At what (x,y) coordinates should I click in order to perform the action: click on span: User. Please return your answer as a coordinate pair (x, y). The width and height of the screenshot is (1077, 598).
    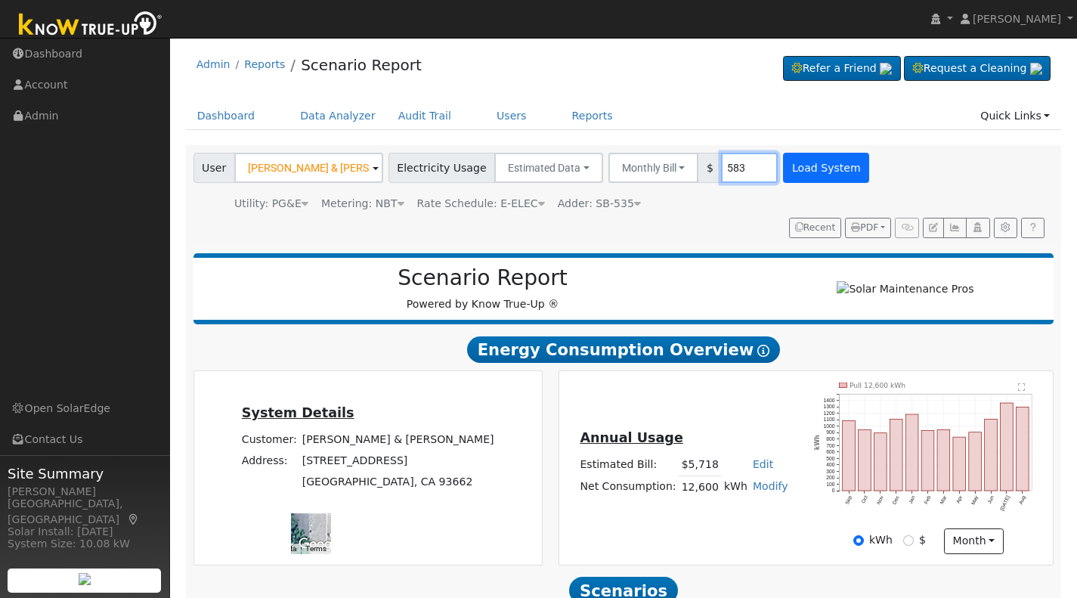
    Looking at the image, I should click on (214, 168).